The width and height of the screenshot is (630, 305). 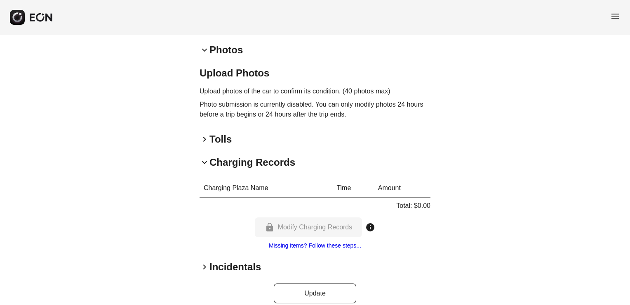 I want to click on p: Total: $0.00, so click(x=413, y=205).